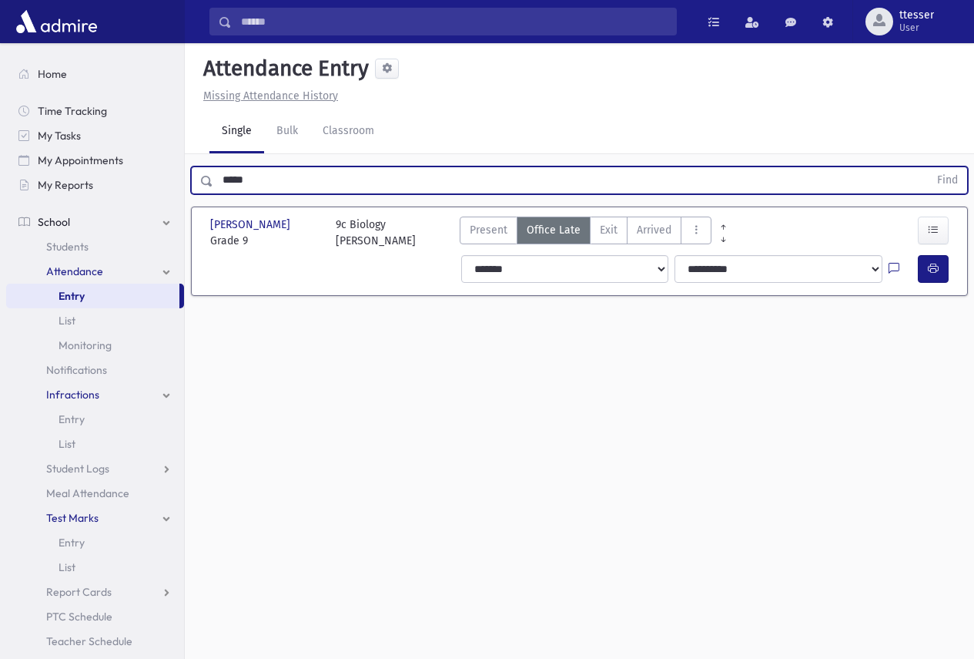 This screenshot has height=659, width=974. What do you see at coordinates (75, 271) in the screenshot?
I see `span: Attendance` at bounding box center [75, 271].